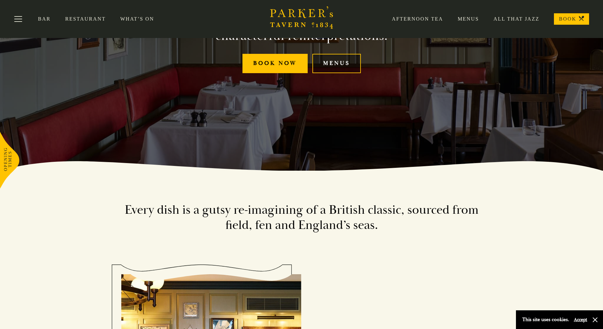  What do you see at coordinates (546, 320) in the screenshot?
I see `p: This site uses cookies.` at bounding box center [546, 320].